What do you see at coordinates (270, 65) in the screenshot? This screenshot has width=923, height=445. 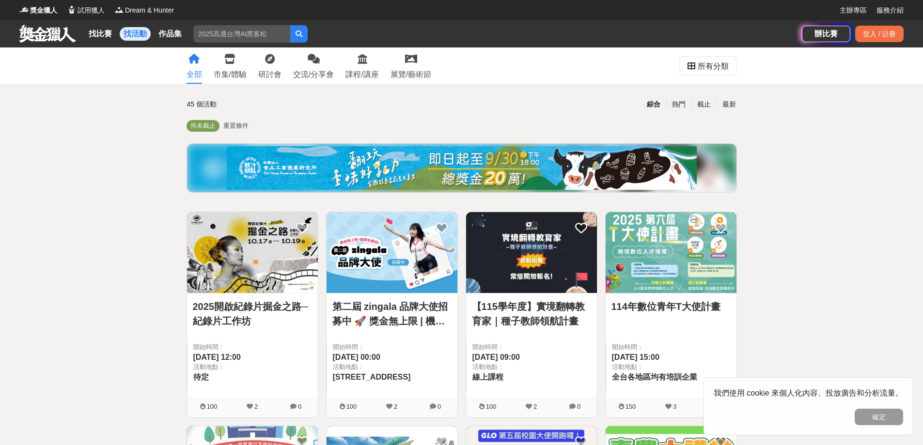 I see `a: 研討會` at bounding box center [270, 65].